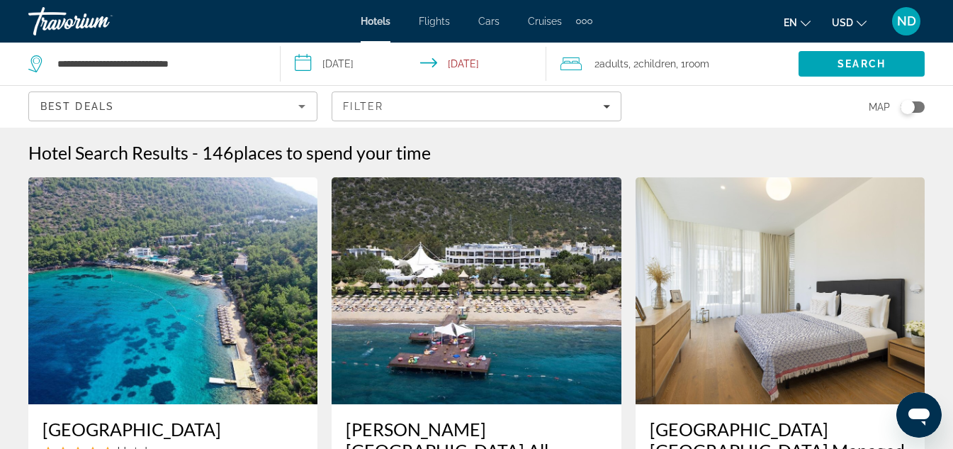 This screenshot has width=953, height=449. I want to click on span: Map, so click(880, 107).